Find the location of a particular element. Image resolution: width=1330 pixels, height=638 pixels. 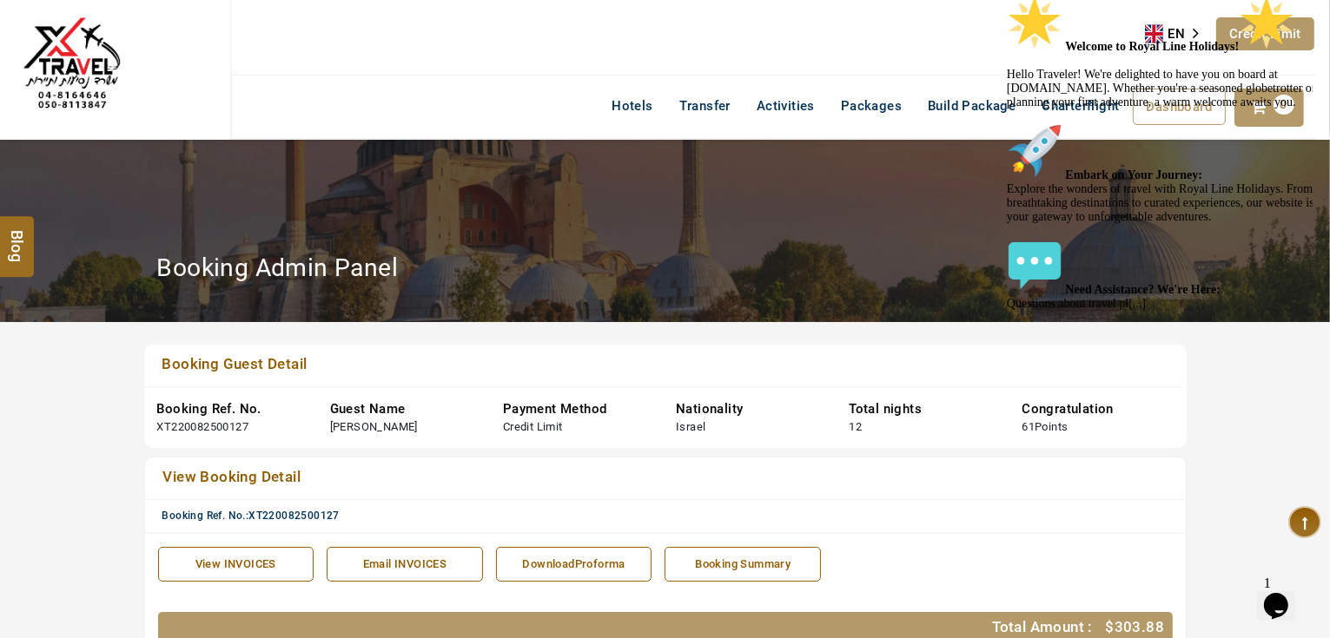

img: :speech_balloon: is located at coordinates (35, 278).